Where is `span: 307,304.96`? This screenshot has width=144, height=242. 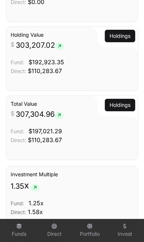 span: 307,304.96 is located at coordinates (40, 114).